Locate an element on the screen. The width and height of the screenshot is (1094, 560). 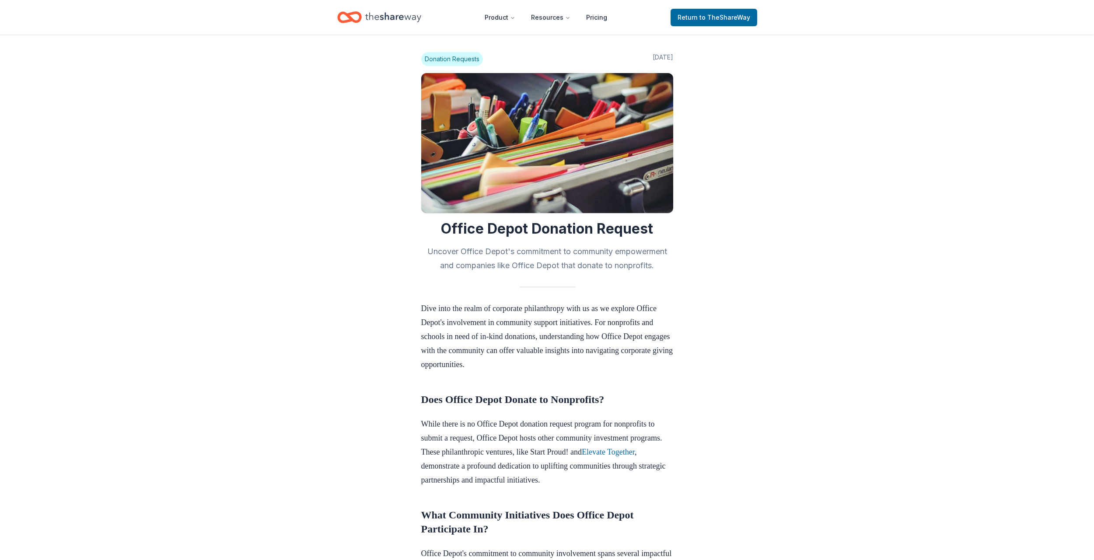
h1: Office Depot Donation Request is located at coordinates (547, 229).